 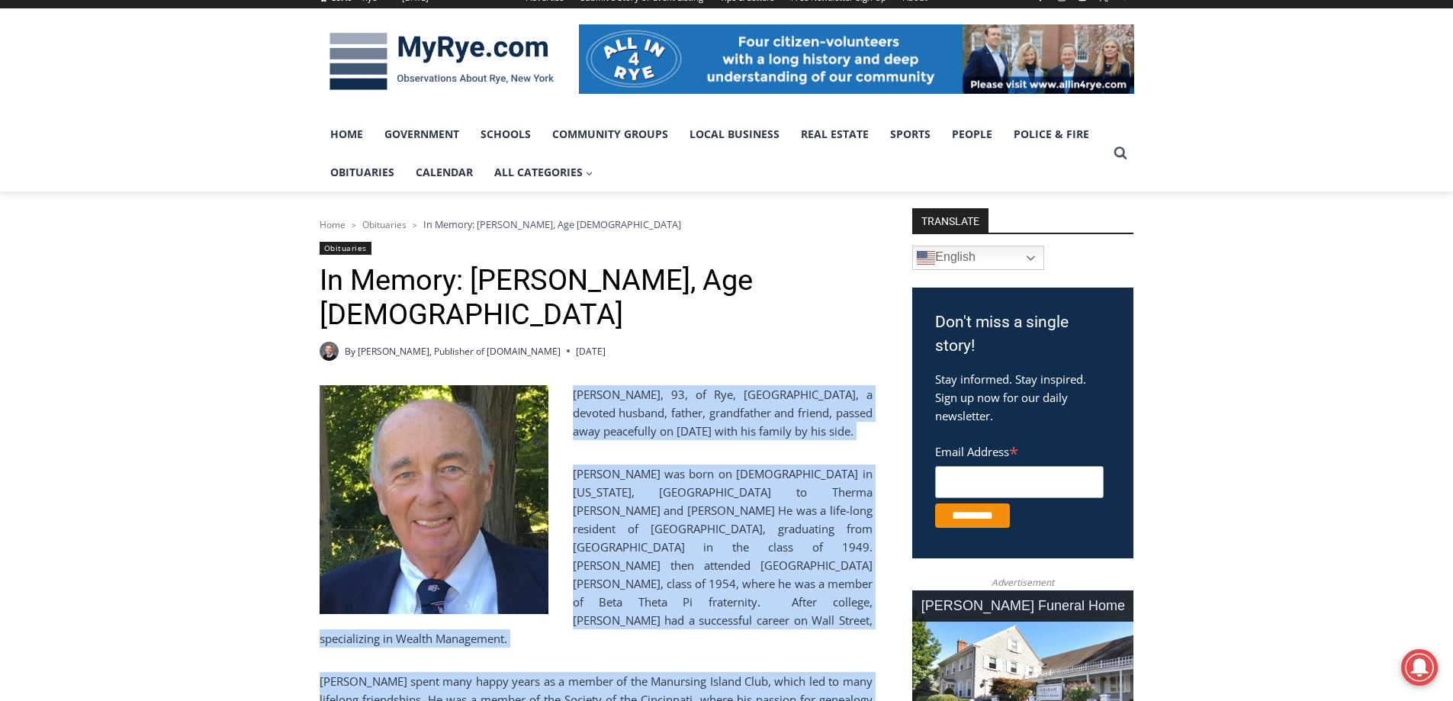 I want to click on a: People, so click(x=971, y=134).